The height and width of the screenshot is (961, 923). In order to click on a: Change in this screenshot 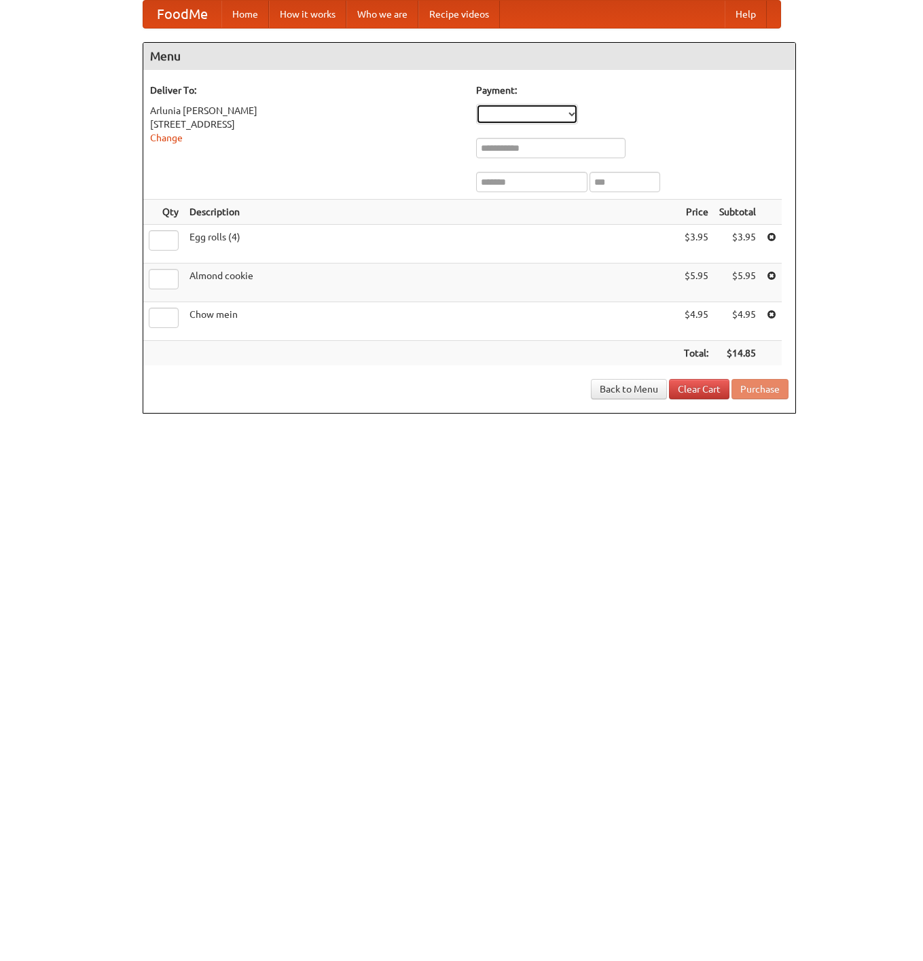, I will do `click(166, 138)`.